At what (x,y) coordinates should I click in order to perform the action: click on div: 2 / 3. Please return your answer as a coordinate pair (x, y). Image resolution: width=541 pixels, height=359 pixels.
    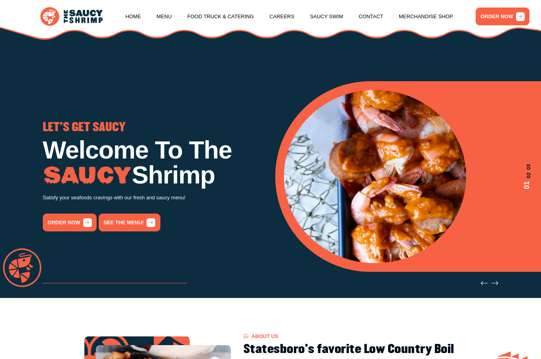
    Looking at the image, I should click on (377, 164).